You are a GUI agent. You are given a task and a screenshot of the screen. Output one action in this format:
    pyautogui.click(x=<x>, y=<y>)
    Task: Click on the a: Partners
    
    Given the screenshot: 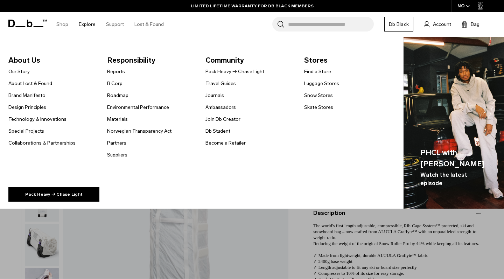 What is the action you would take?
    pyautogui.click(x=116, y=143)
    